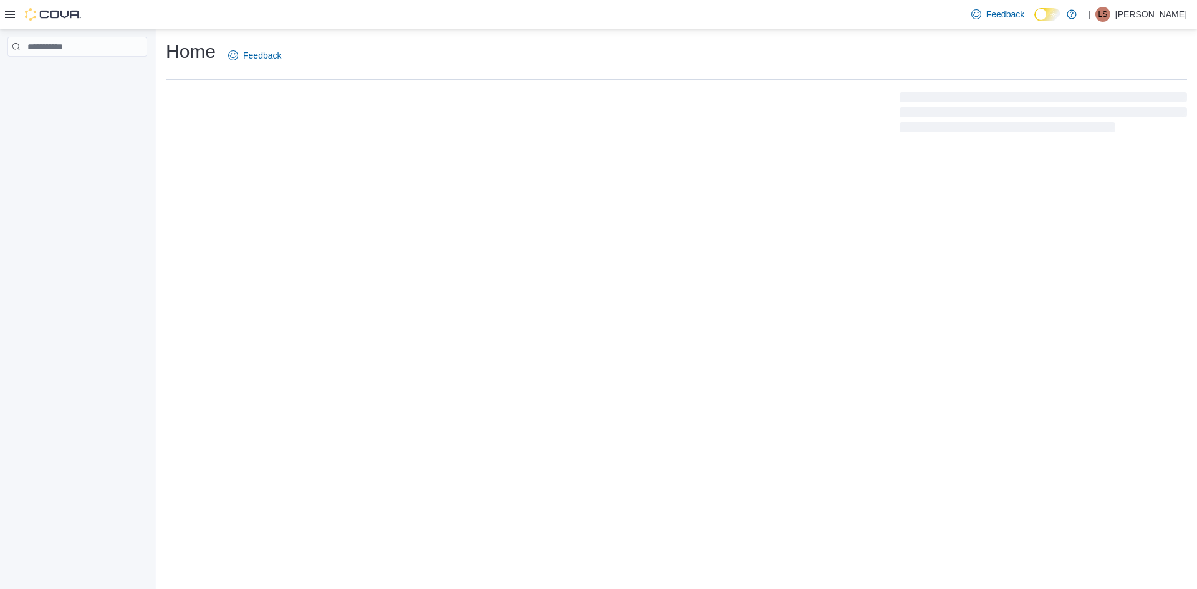 The height and width of the screenshot is (589, 1197). Describe the element at coordinates (1048, 14) in the screenshot. I see `input: Dark Mode` at that location.